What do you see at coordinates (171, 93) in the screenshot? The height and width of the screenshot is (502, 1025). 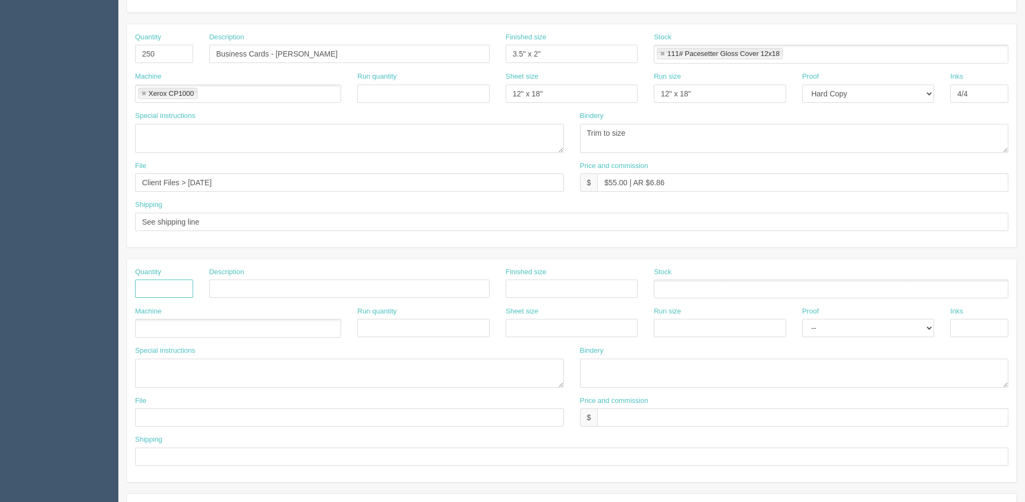 I see `div: Xerox CP1000` at bounding box center [171, 93].